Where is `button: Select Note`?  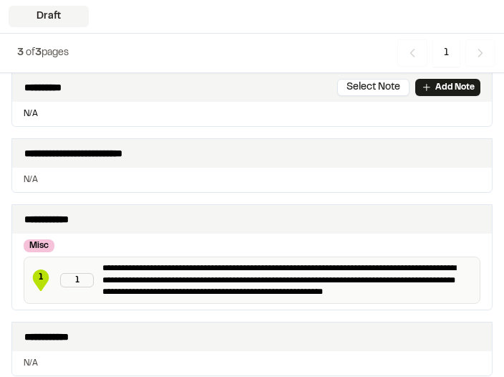
button: Select Note is located at coordinates (373, 88).